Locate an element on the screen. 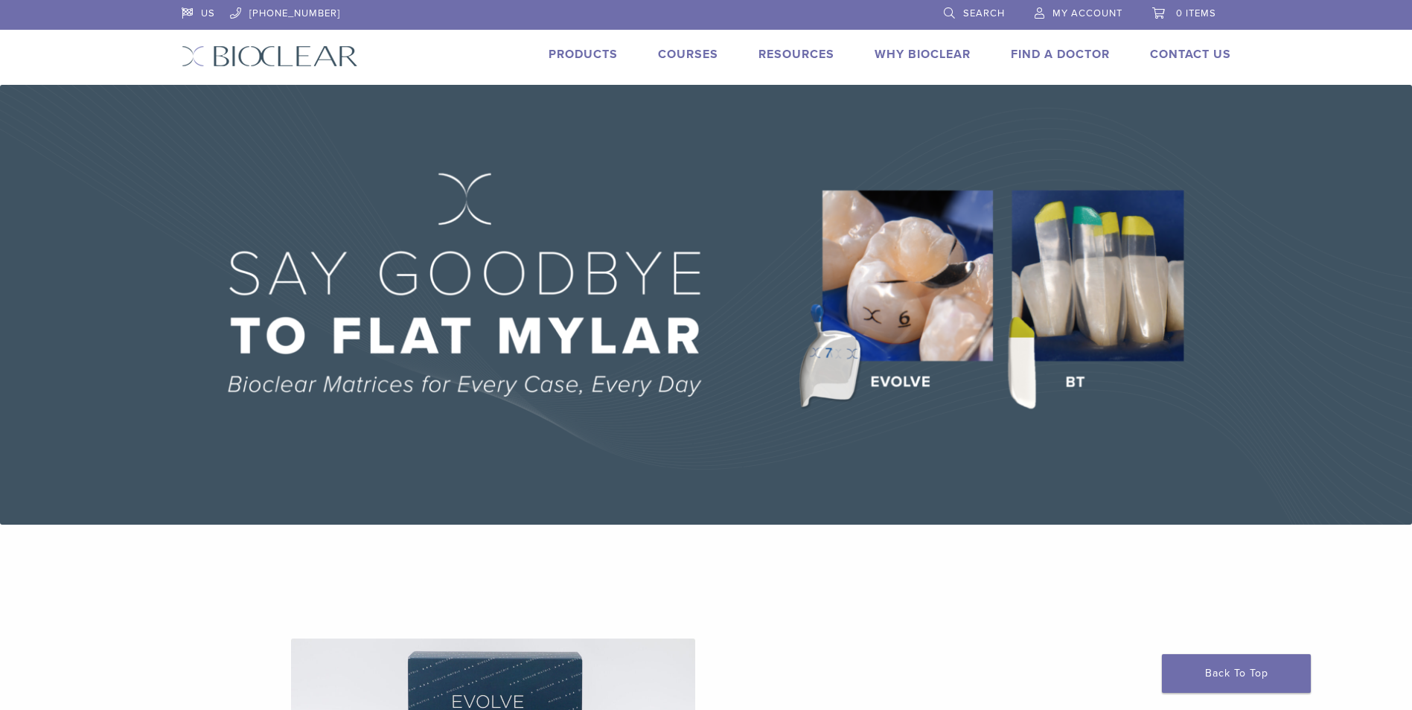 The width and height of the screenshot is (1412, 710). a: Find A Doctor is located at coordinates (1060, 54).